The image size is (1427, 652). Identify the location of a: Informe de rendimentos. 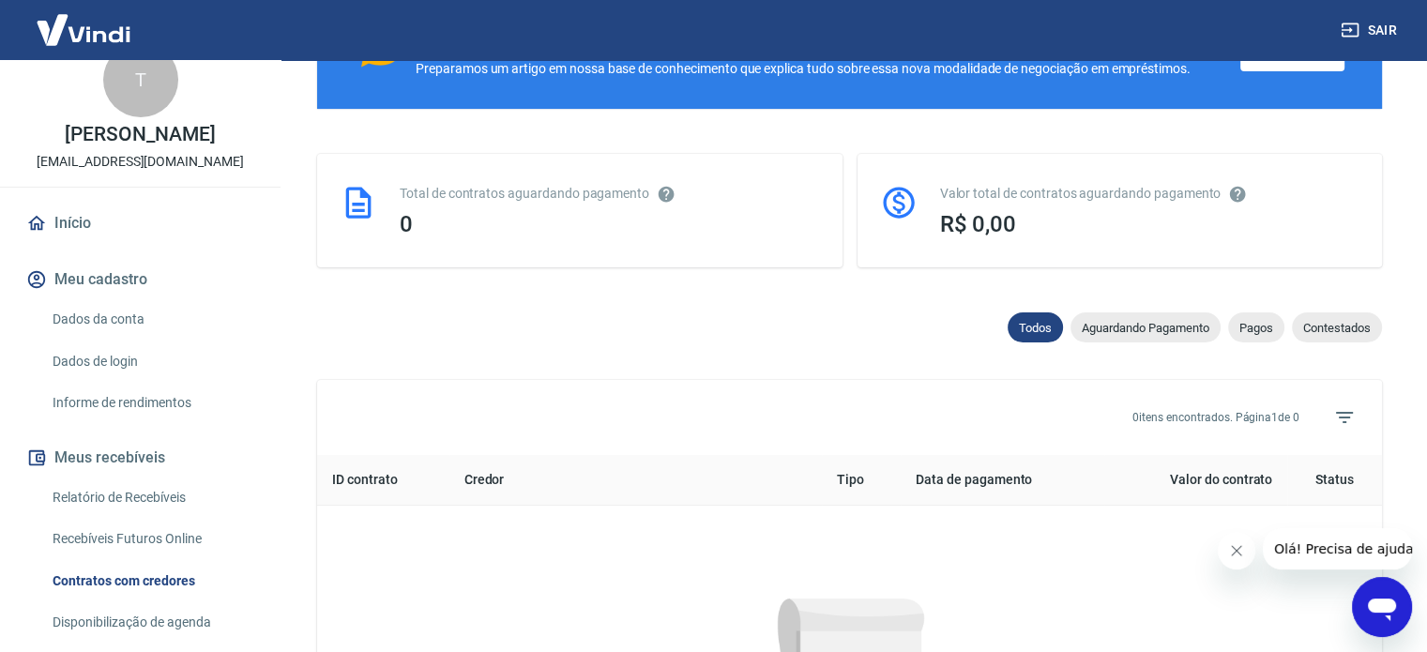
(151, 402).